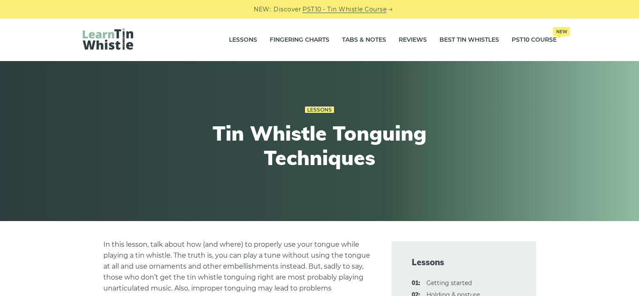 The height and width of the screenshot is (296, 639). I want to click on a: Reviews, so click(413, 40).